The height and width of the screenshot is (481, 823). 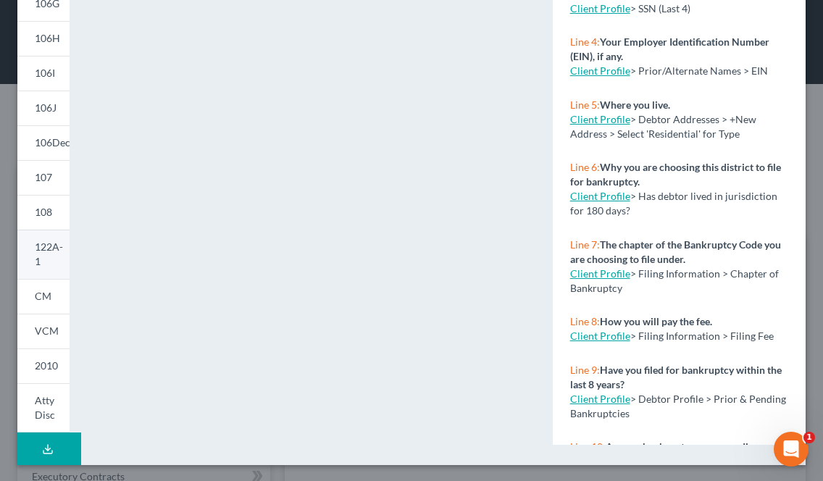 I want to click on span: > Debtor Profile > Prior & Pending Bankruptcies, so click(x=678, y=406).